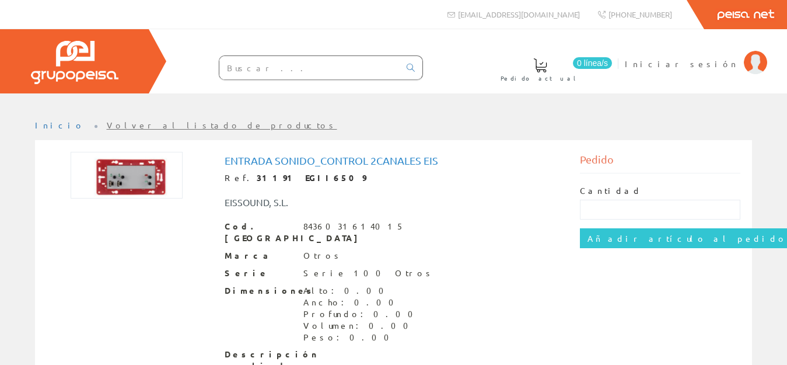  Describe the element at coordinates (354, 226) in the screenshot. I see `div: 8436031614015` at that location.